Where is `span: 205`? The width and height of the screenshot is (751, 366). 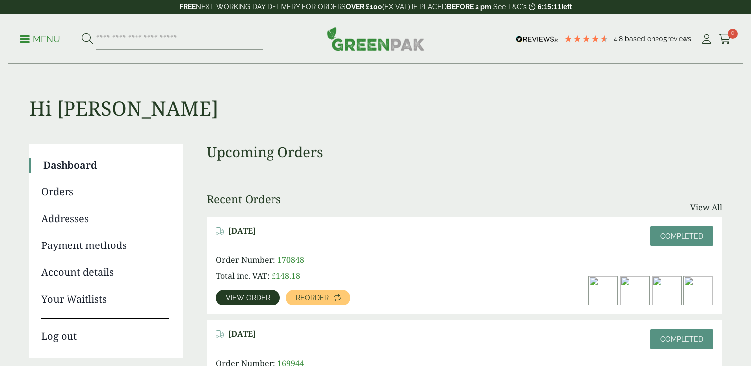
span: 205 is located at coordinates (661, 39).